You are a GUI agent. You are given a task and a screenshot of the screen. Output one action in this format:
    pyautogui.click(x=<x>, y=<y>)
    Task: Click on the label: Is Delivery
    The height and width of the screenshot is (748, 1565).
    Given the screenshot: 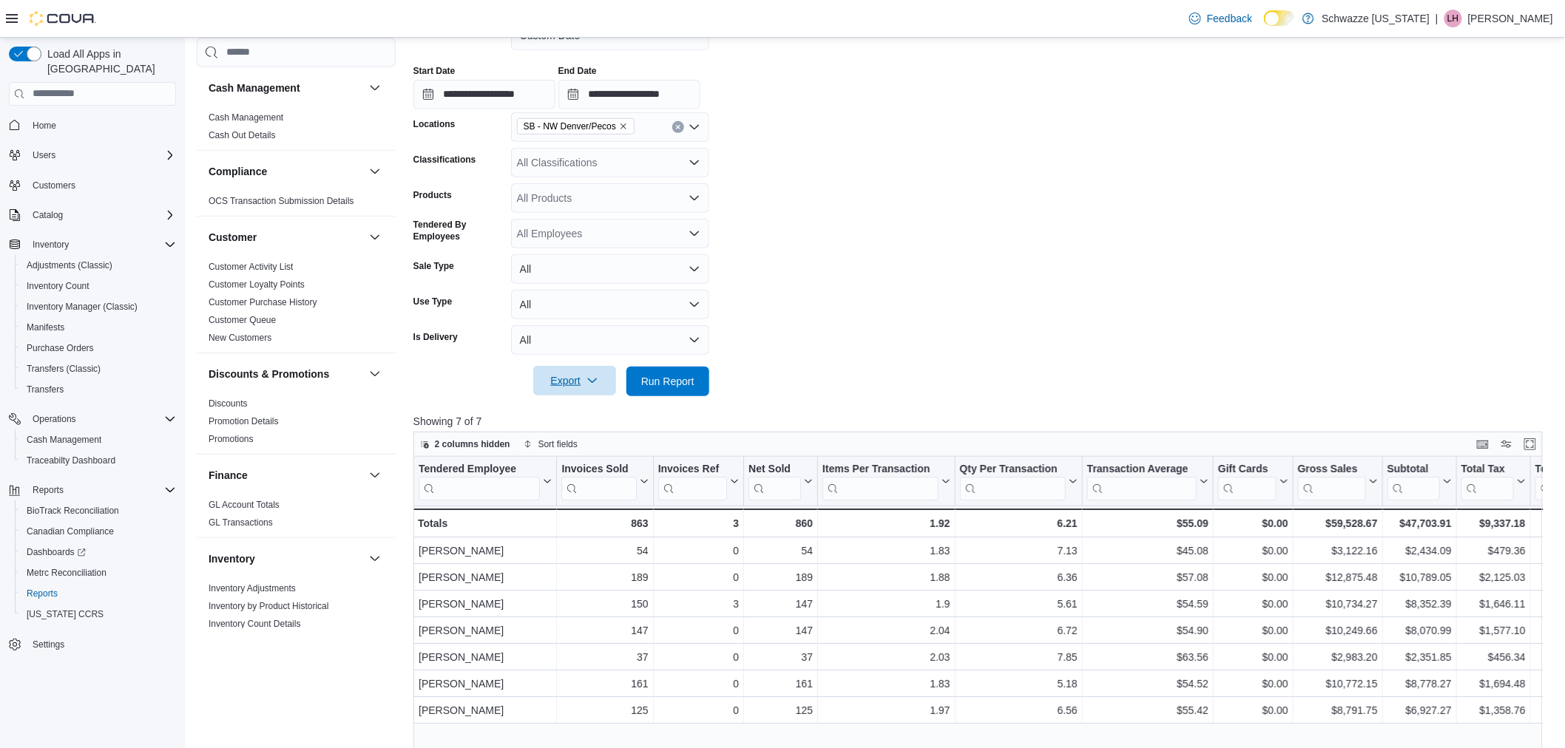 What is the action you would take?
    pyautogui.click(x=436, y=337)
    